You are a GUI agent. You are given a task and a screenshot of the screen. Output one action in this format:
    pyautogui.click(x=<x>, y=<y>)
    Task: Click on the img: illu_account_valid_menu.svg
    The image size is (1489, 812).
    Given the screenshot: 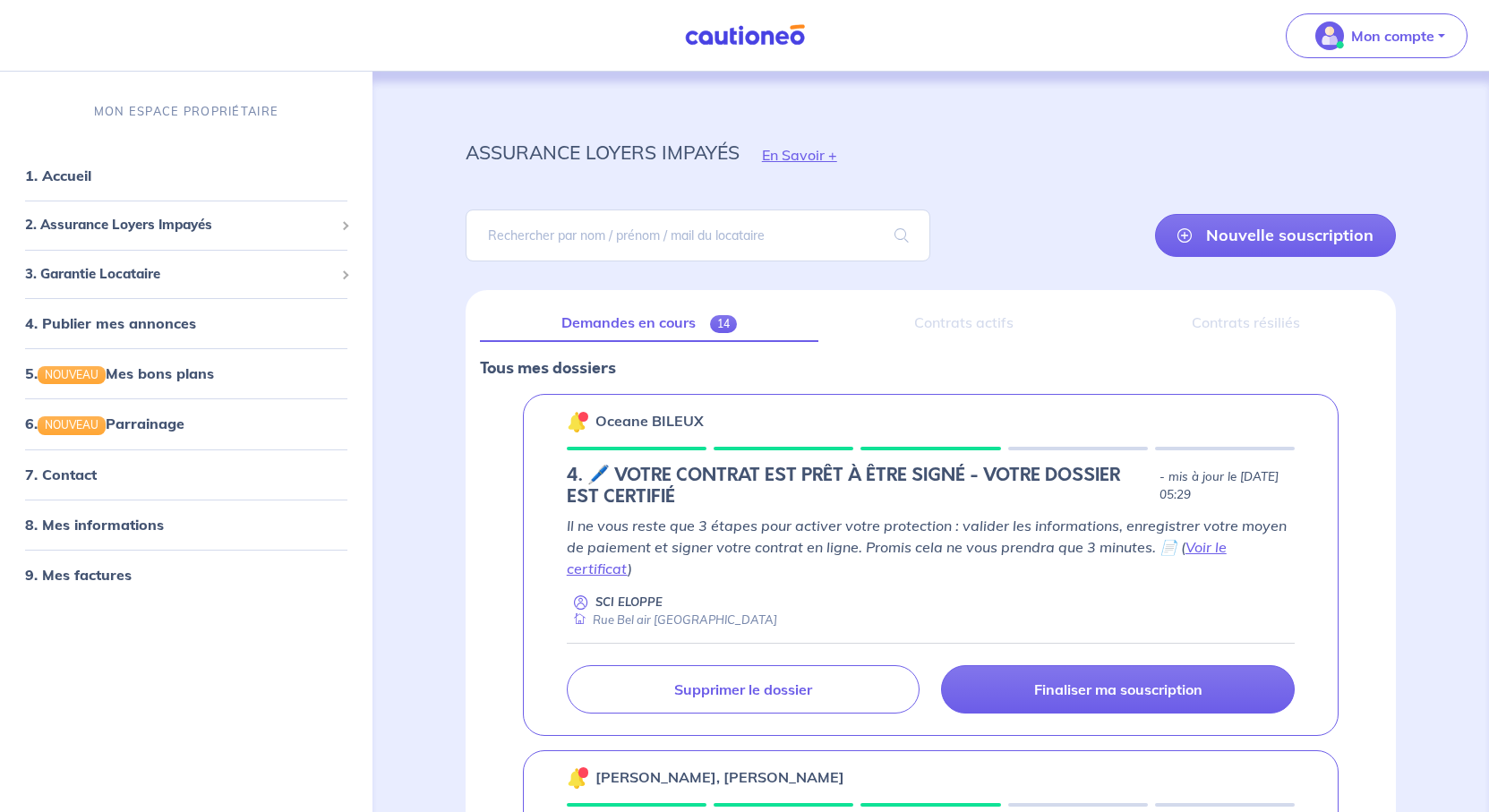 What is the action you would take?
    pyautogui.click(x=1330, y=36)
    